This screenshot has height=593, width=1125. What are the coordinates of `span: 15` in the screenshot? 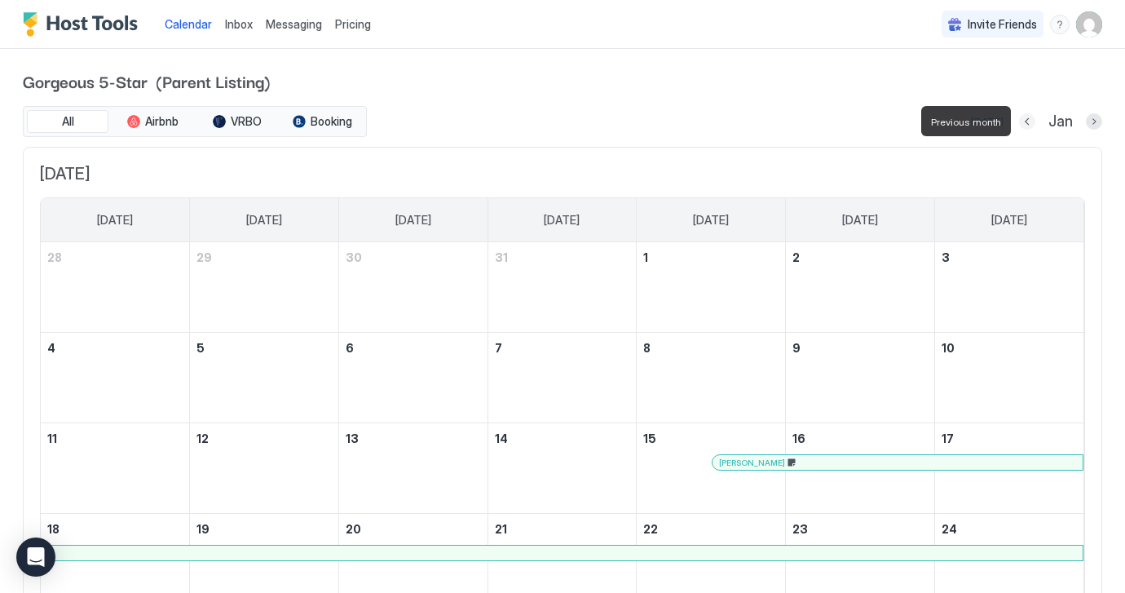 It's located at (650, 438).